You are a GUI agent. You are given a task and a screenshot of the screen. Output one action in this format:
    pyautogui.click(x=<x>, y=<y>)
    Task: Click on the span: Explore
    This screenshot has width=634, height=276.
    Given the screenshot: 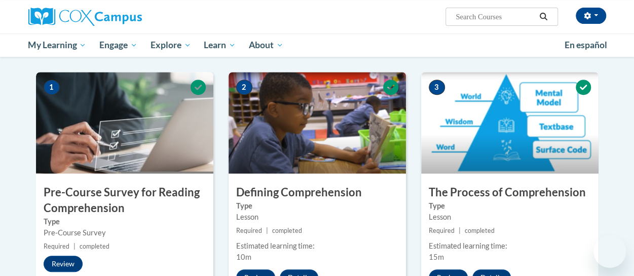 What is the action you would take?
    pyautogui.click(x=171, y=45)
    